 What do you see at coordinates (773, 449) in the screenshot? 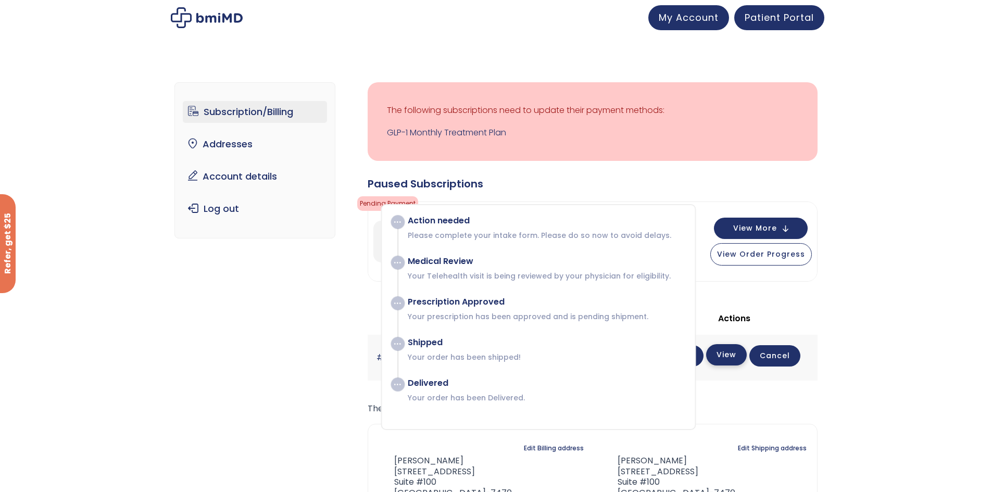
I see `a: Edit Shipping address` at bounding box center [773, 449].